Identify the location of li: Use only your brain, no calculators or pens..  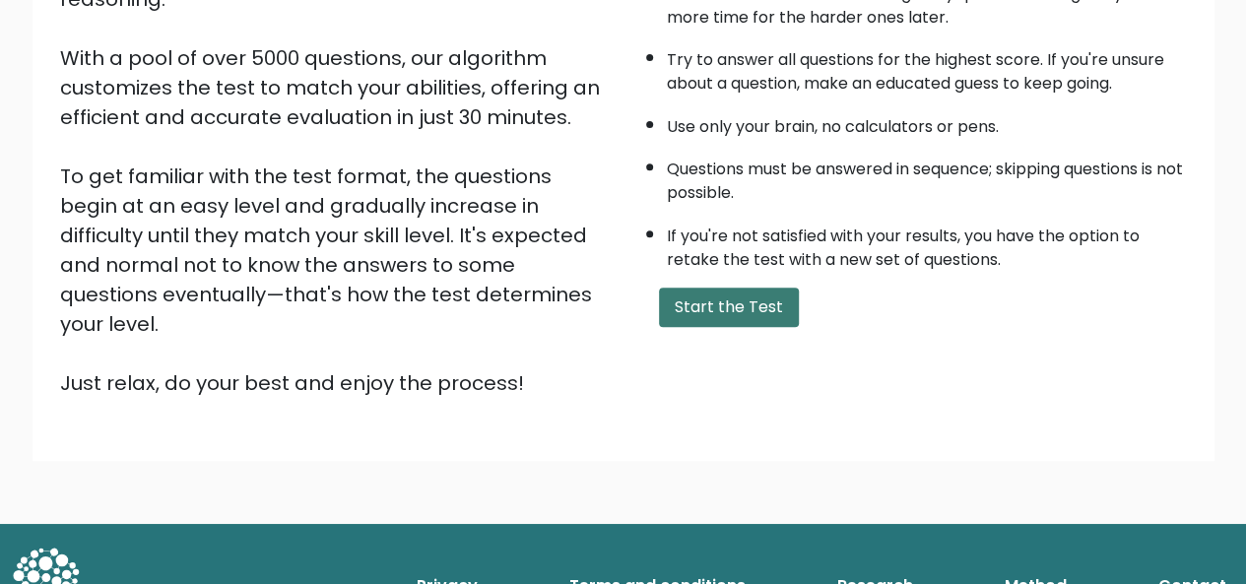
(927, 122).